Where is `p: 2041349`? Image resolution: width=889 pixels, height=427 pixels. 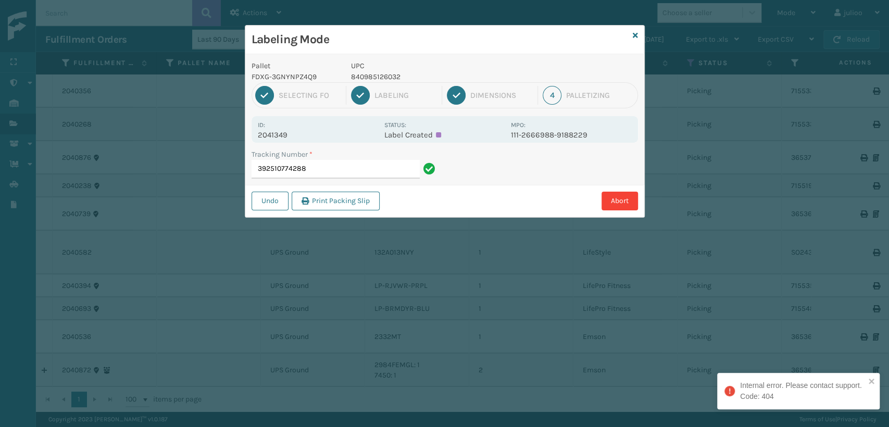 p: 2041349 is located at coordinates (318, 135).